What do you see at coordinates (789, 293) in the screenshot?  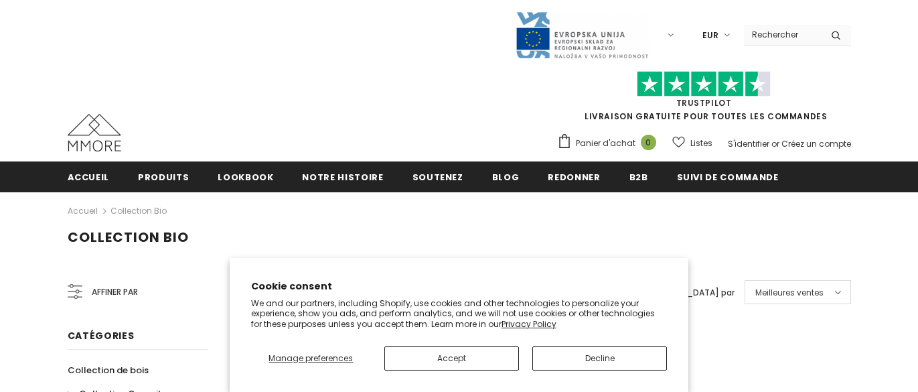 I see `span: Meilleures ventes` at bounding box center [789, 293].